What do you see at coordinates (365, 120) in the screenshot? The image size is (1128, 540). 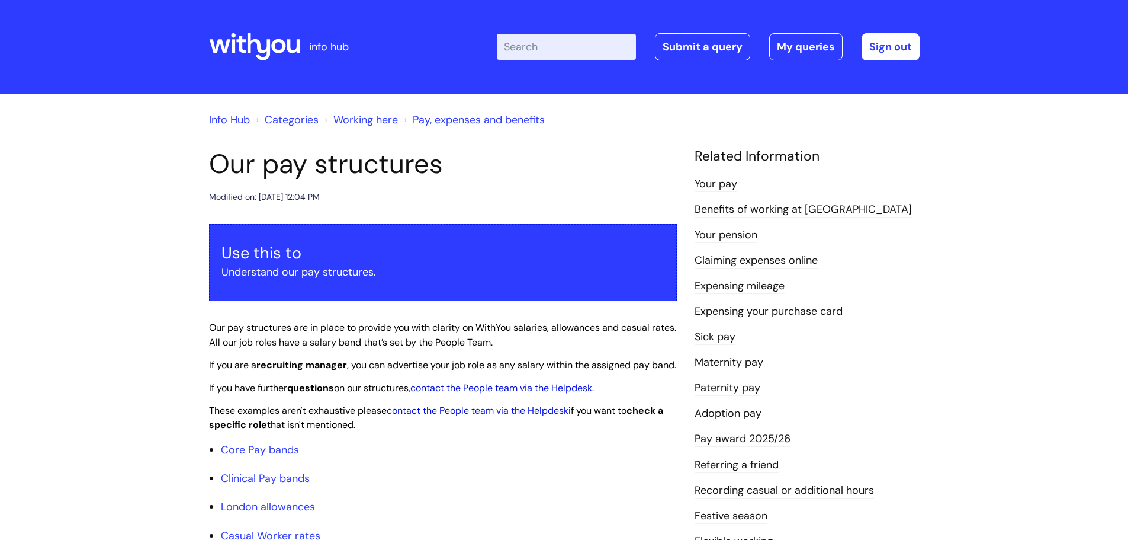 I see `a: Working here` at bounding box center [365, 120].